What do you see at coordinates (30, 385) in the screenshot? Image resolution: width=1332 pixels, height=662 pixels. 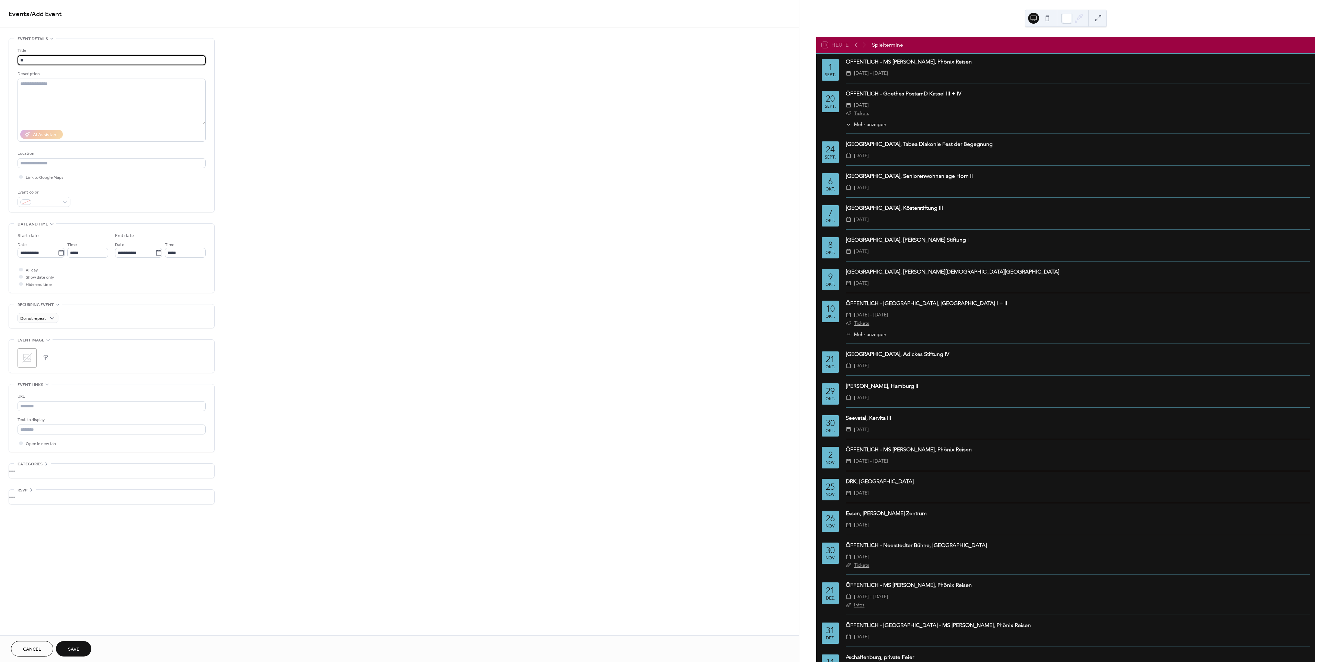 I see `span: Event links` at bounding box center [30, 385].